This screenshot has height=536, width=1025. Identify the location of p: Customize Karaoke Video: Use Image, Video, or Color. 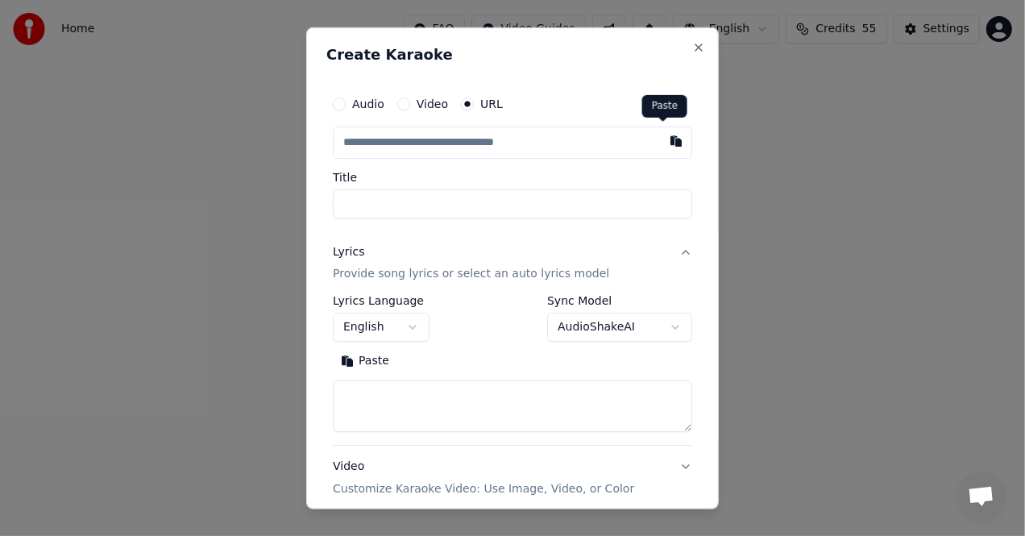
(484, 489).